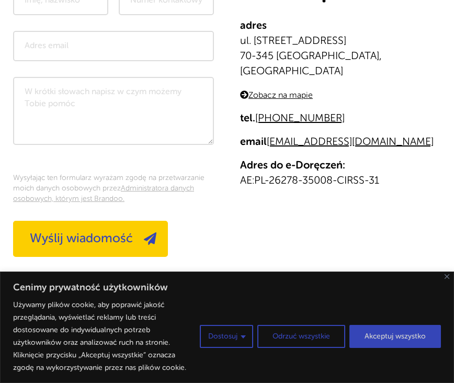  I want to click on span: Wyślij wiadomość, so click(81, 238).